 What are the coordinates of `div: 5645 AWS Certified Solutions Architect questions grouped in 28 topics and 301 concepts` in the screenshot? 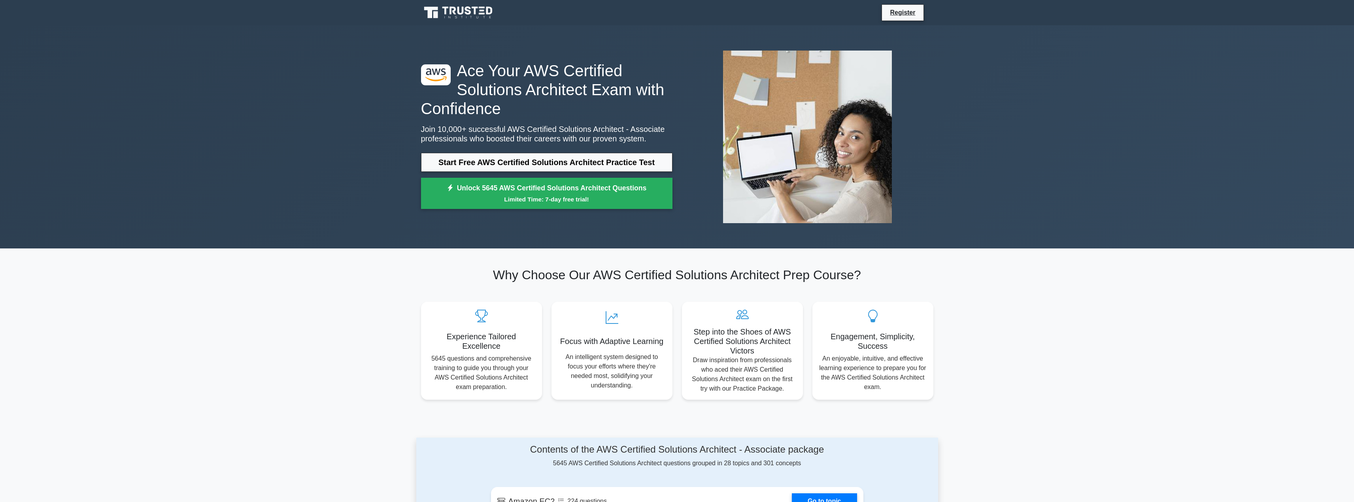 It's located at (677, 456).